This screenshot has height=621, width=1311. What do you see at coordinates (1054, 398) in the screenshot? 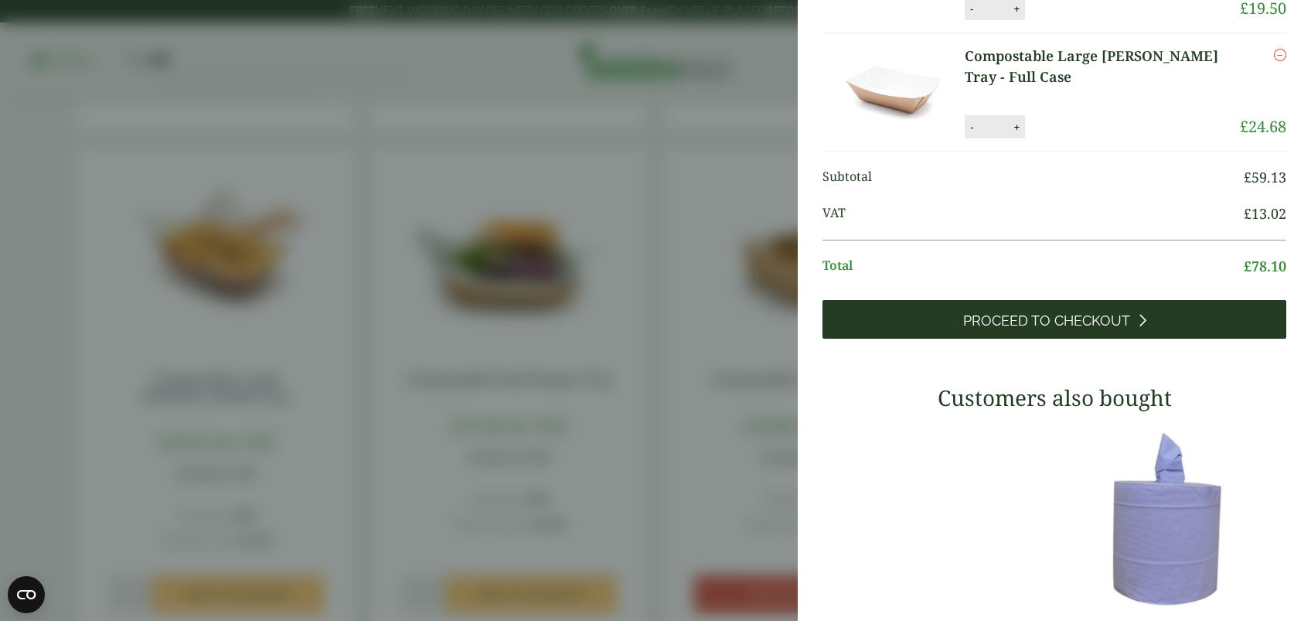
I see `h3: Customers also bought` at bounding box center [1054, 398].